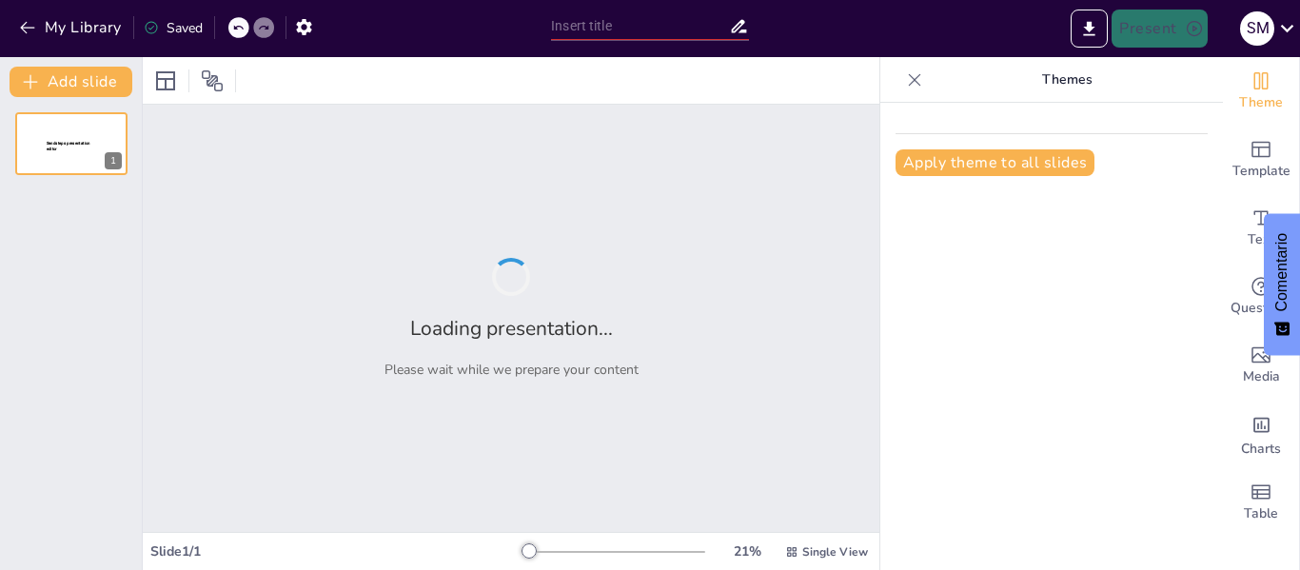 This screenshot has width=1300, height=570. I want to click on button: My Library, so click(71, 28).